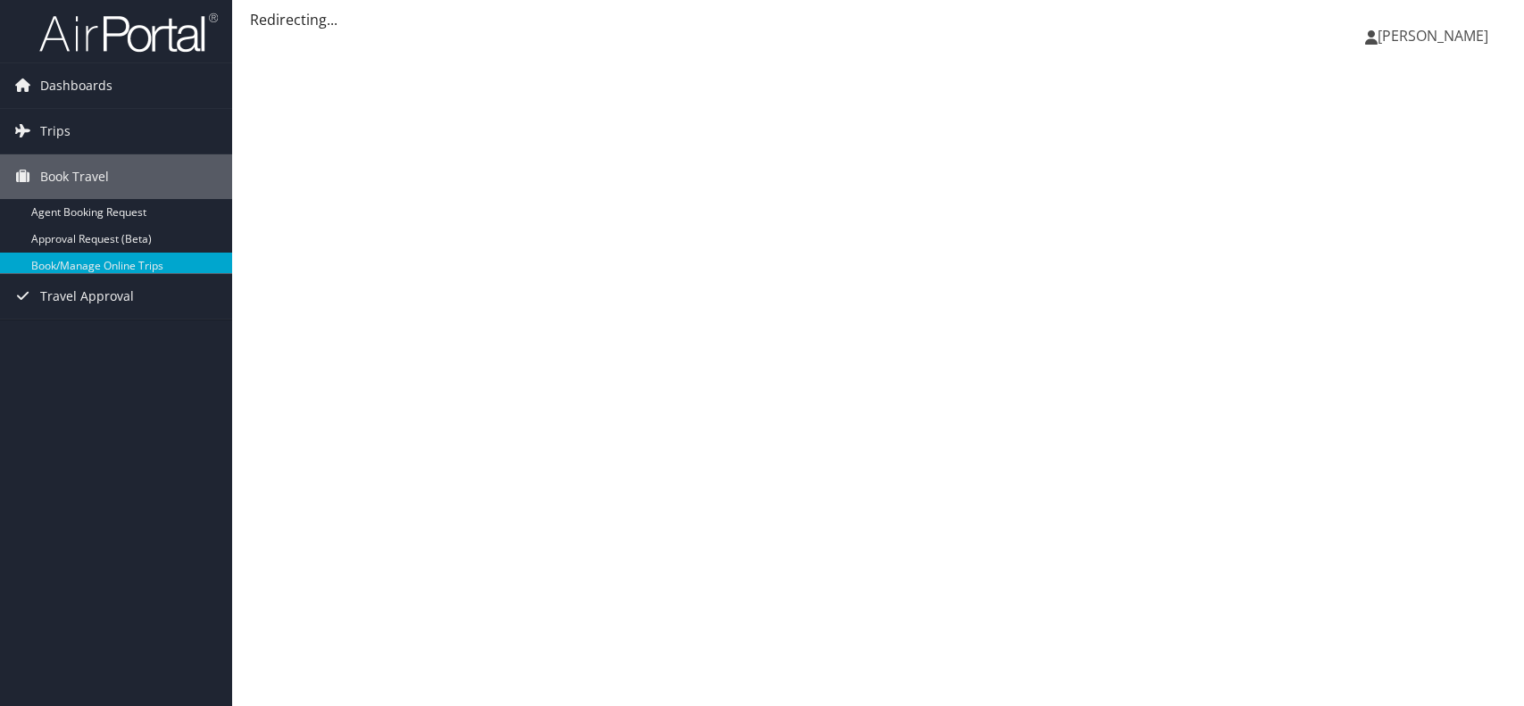 The width and height of the screenshot is (1524, 706). What do you see at coordinates (74, 177) in the screenshot?
I see `span: Book Travel` at bounding box center [74, 177].